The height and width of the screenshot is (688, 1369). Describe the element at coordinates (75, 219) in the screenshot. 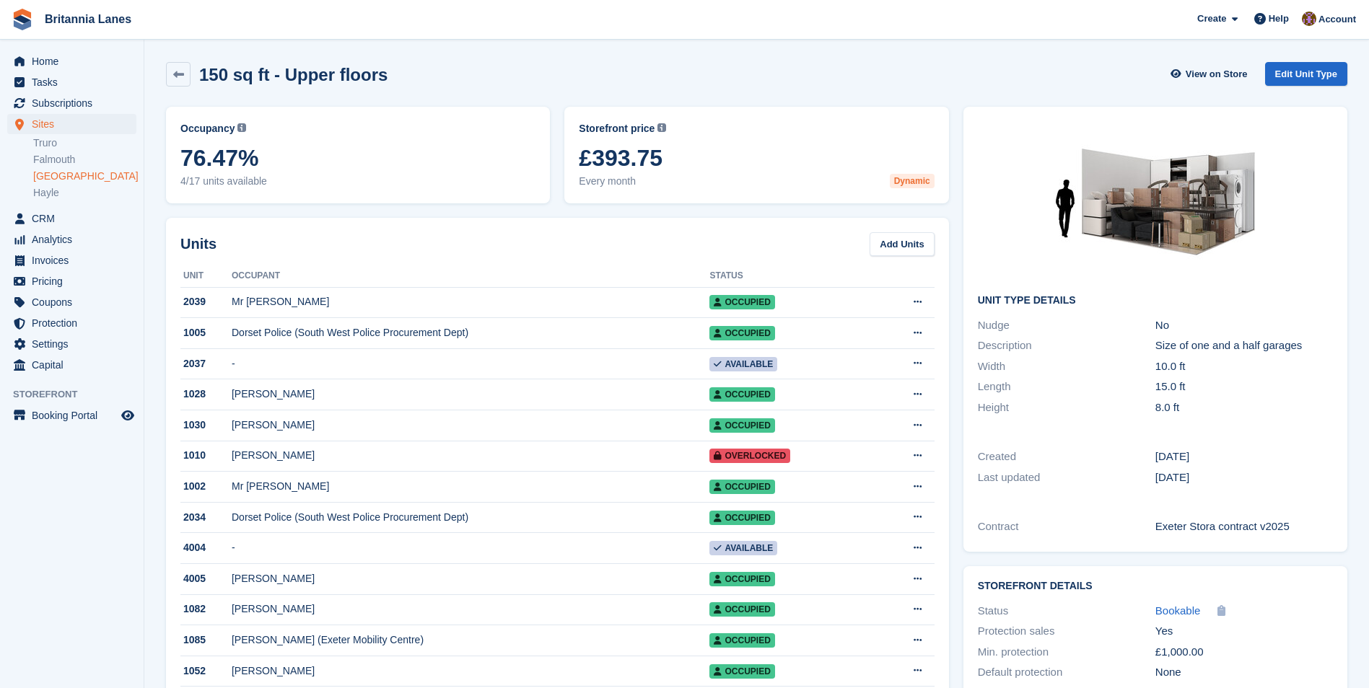

I see `span: CRM` at that location.